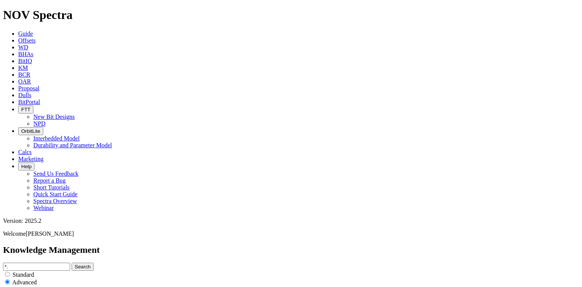 This screenshot has height=287, width=582. What do you see at coordinates (26, 109) in the screenshot?
I see `span: FTT` at bounding box center [26, 109].